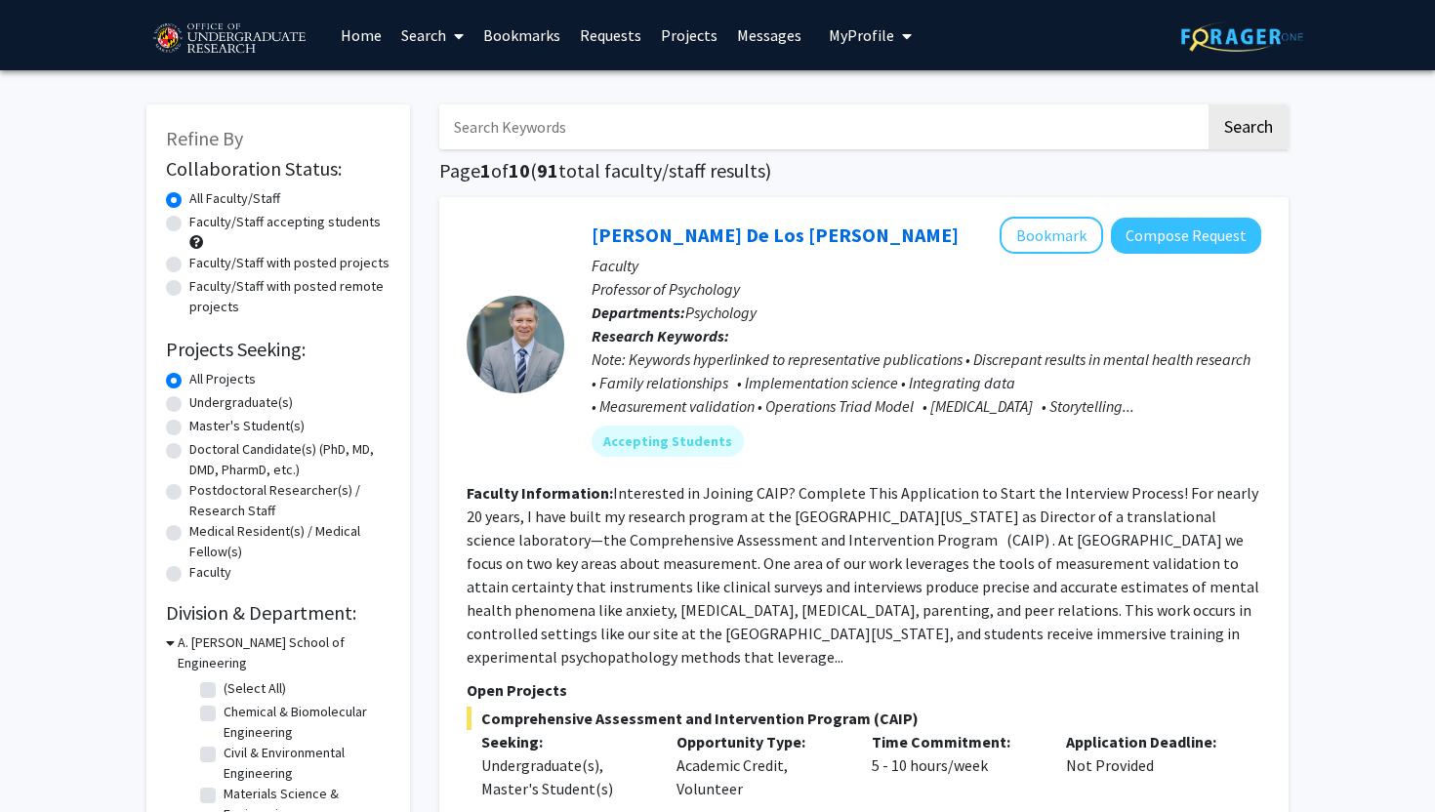 The width and height of the screenshot is (1435, 812). I want to click on label: Undergraduate(s), so click(241, 402).